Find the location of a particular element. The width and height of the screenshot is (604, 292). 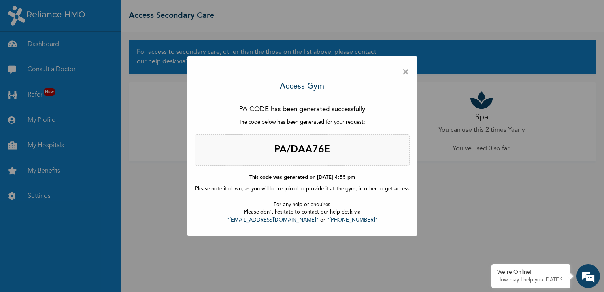

h2: PA/DAA76E is located at coordinates (302, 150).